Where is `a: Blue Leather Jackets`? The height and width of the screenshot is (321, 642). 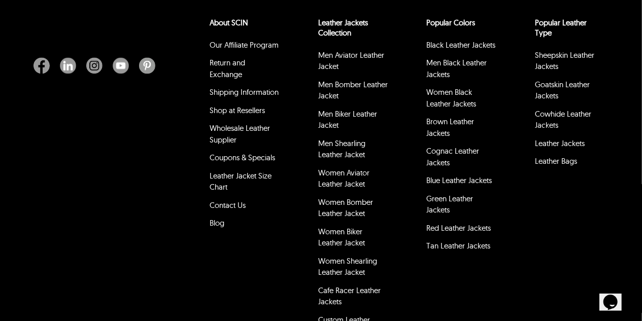
a: Blue Leather Jackets is located at coordinates (459, 181).